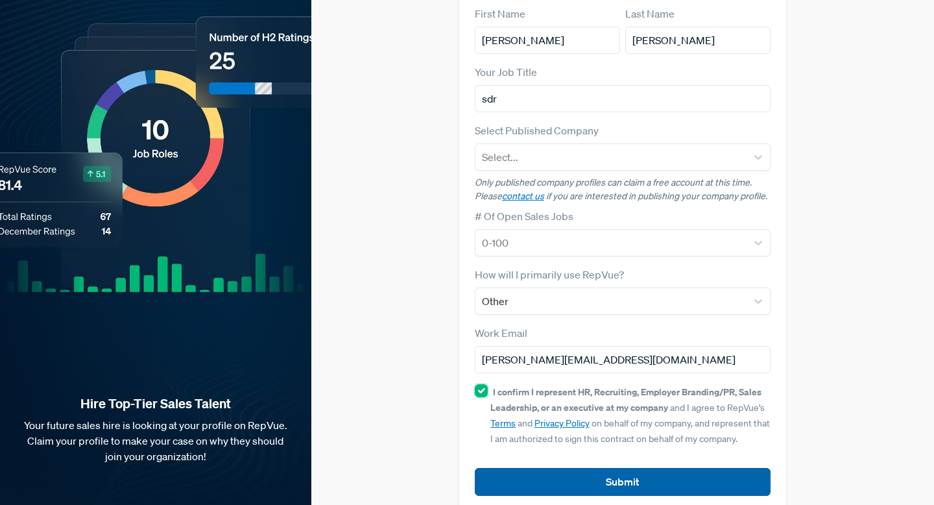 The width and height of the screenshot is (934, 505). I want to click on a: Terms, so click(503, 423).